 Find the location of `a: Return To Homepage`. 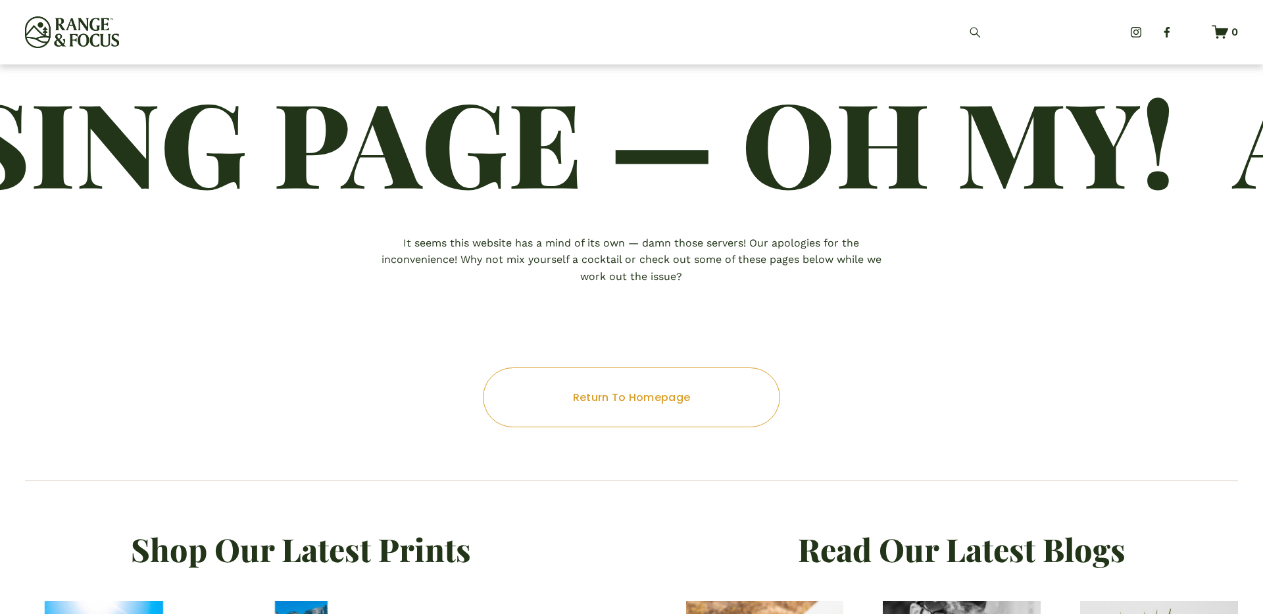

a: Return To Homepage is located at coordinates (631, 397).